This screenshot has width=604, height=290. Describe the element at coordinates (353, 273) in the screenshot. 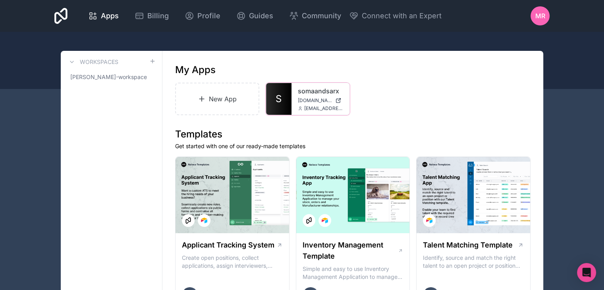

I see `p: Simple and easy to use Inventory Management Application to manage your stock, orders and Manufact...` at that location.